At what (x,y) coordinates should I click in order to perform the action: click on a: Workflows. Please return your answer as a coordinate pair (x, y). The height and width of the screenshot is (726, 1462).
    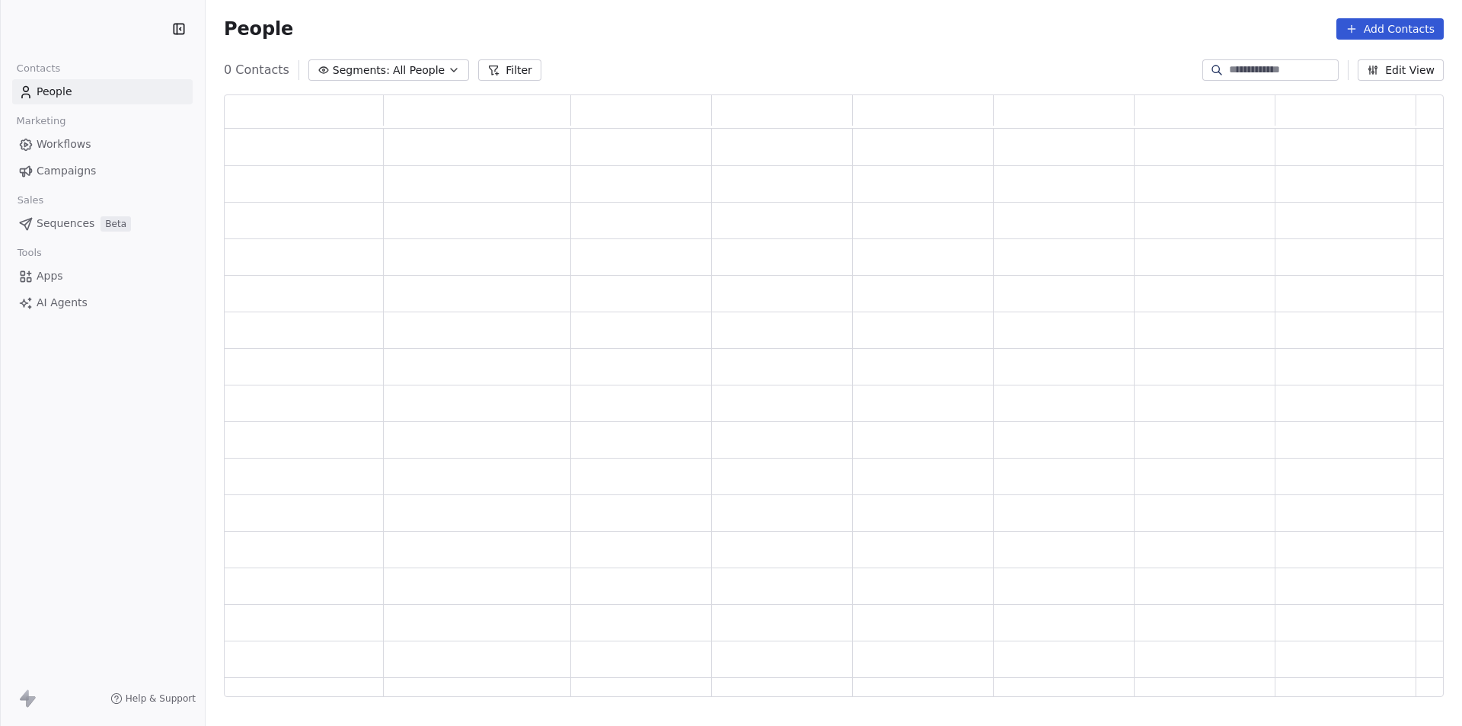
    Looking at the image, I should click on (102, 144).